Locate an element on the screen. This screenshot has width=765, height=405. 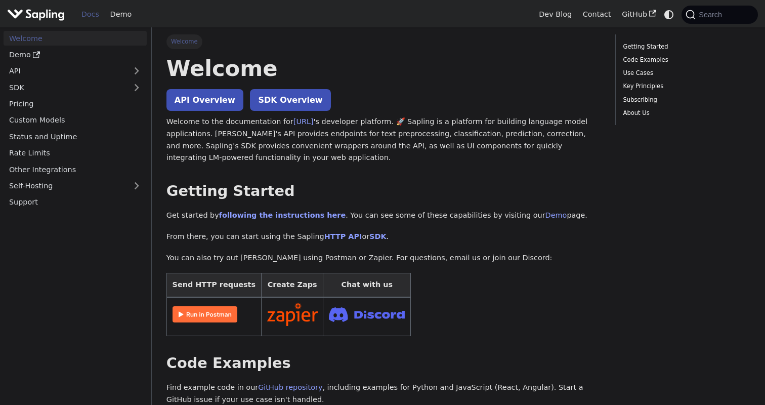
a: HTTP API is located at coordinates (343, 236).